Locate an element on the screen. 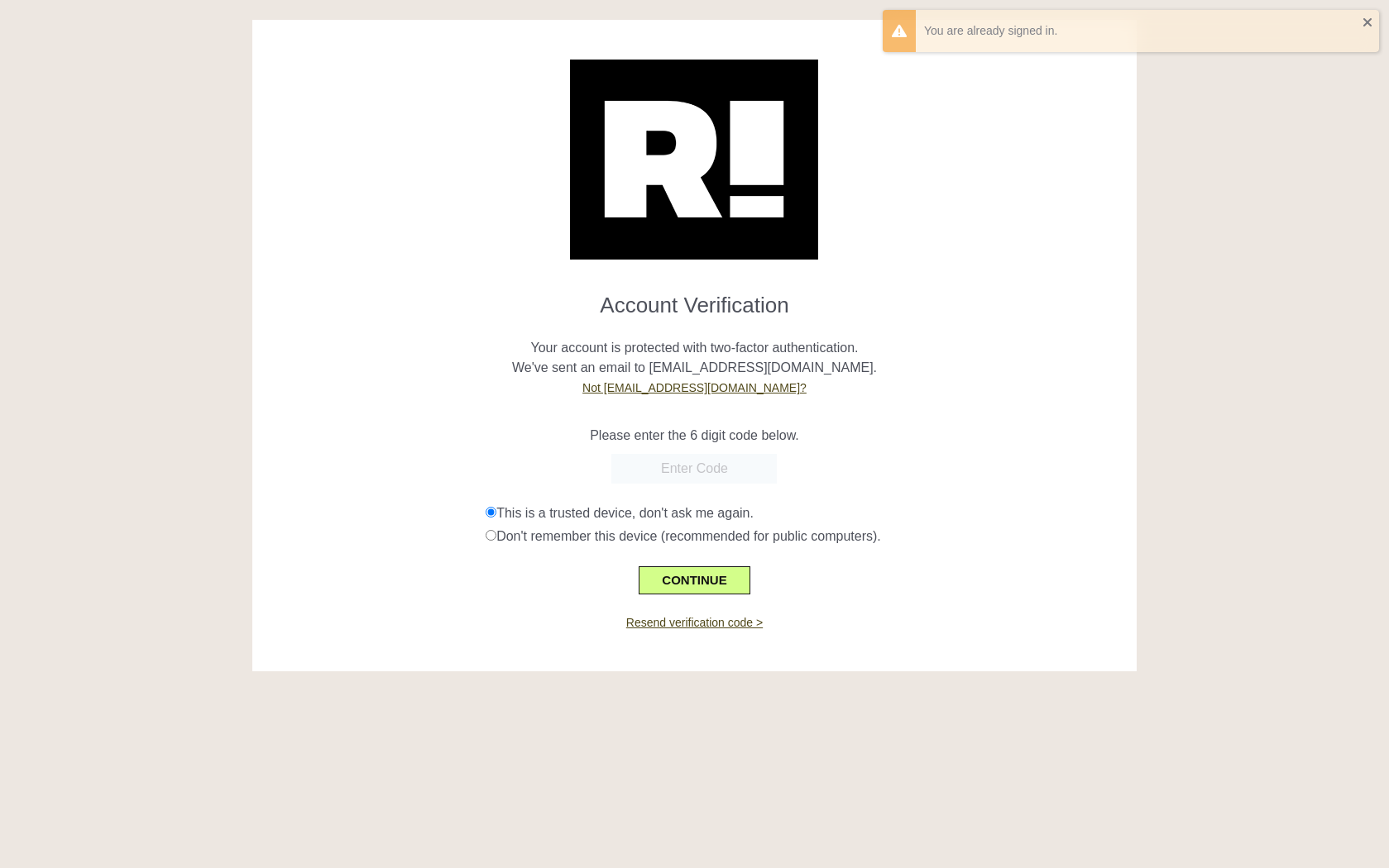 The width and height of the screenshot is (1389, 868). div: Don't remember this device (recommended for public computers). is located at coordinates (805, 537).